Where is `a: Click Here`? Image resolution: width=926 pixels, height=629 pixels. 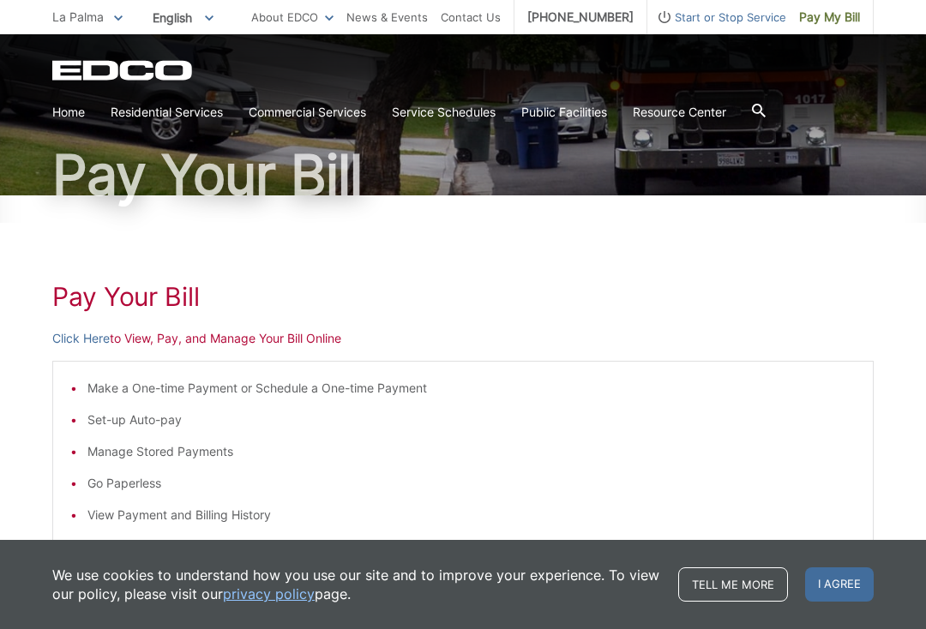
a: Click Here is located at coordinates (81, 339).